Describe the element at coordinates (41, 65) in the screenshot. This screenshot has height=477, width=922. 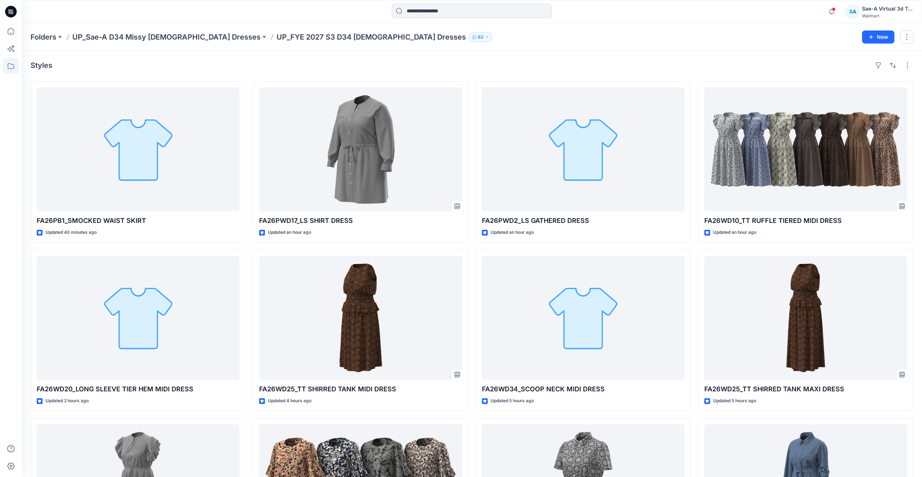
I see `h4: Styles` at that location.